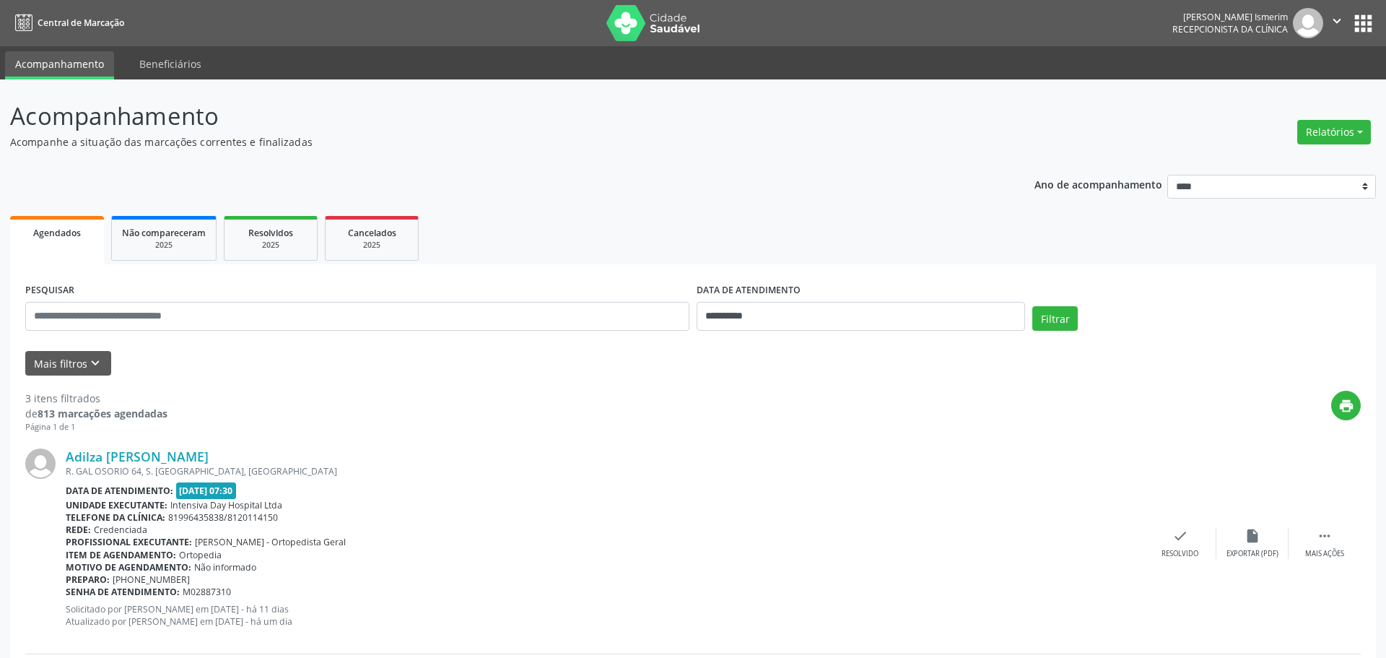  I want to click on i: keyboard_arrow_down, so click(95, 363).